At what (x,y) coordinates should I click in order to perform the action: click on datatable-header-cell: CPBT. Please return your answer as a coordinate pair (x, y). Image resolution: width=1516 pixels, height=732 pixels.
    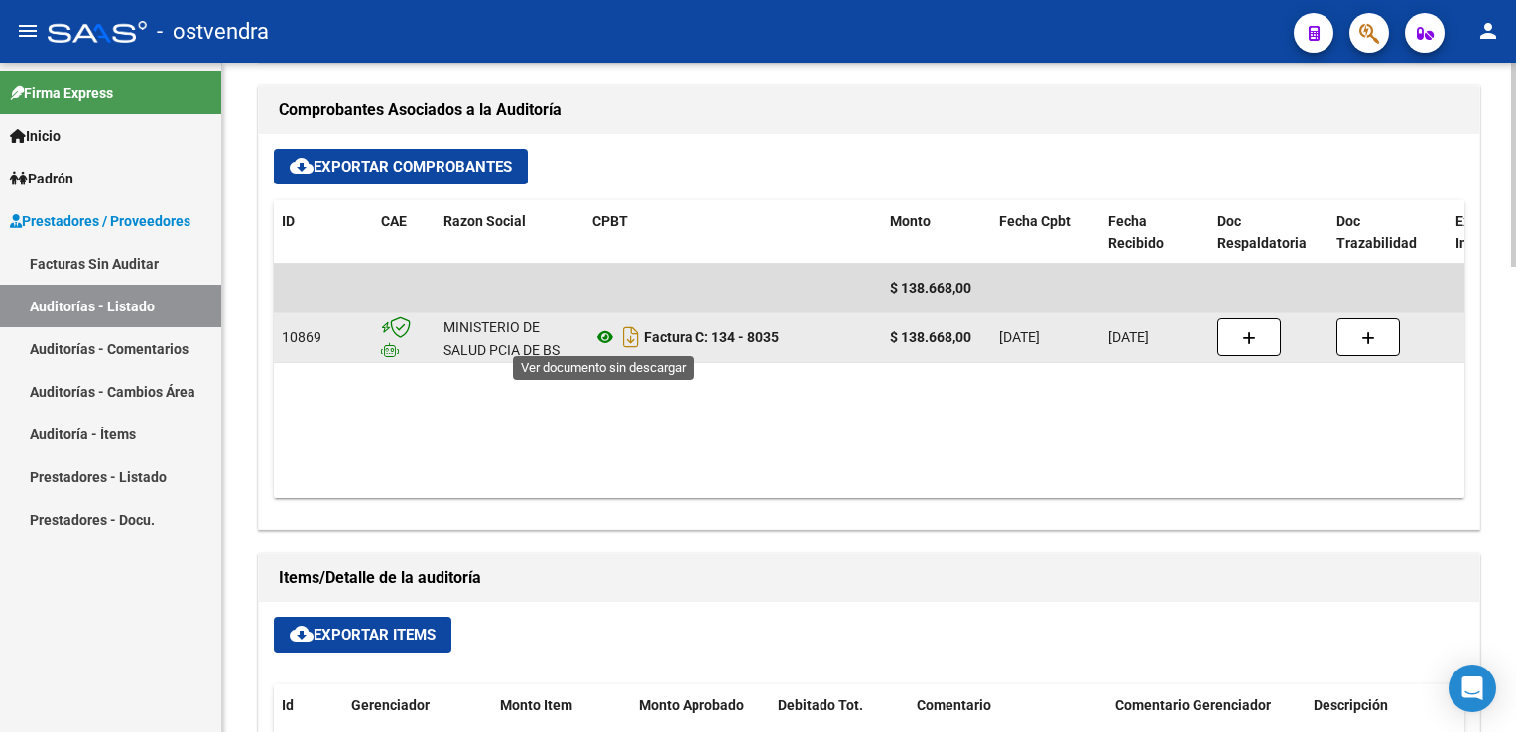
    Looking at the image, I should click on (733, 233).